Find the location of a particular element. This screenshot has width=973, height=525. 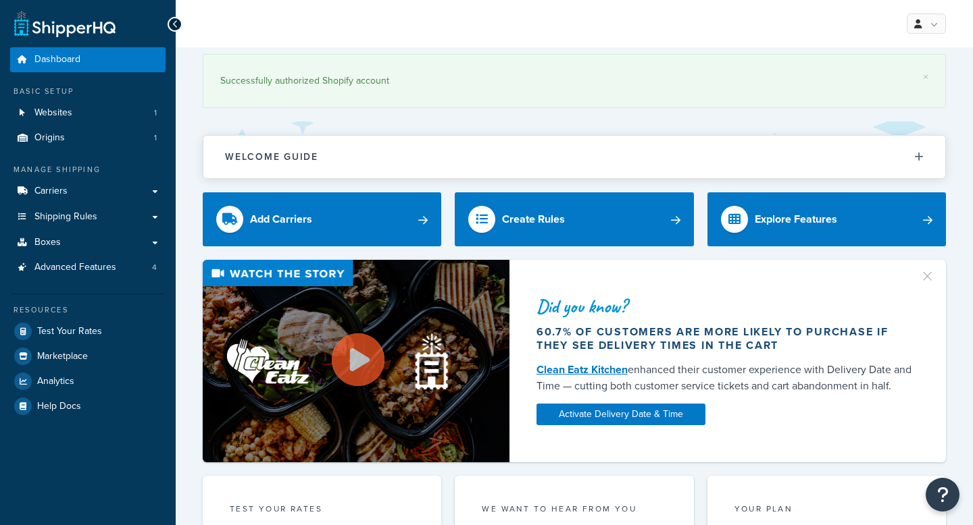

a: Advanced Features4 is located at coordinates (88, 267).